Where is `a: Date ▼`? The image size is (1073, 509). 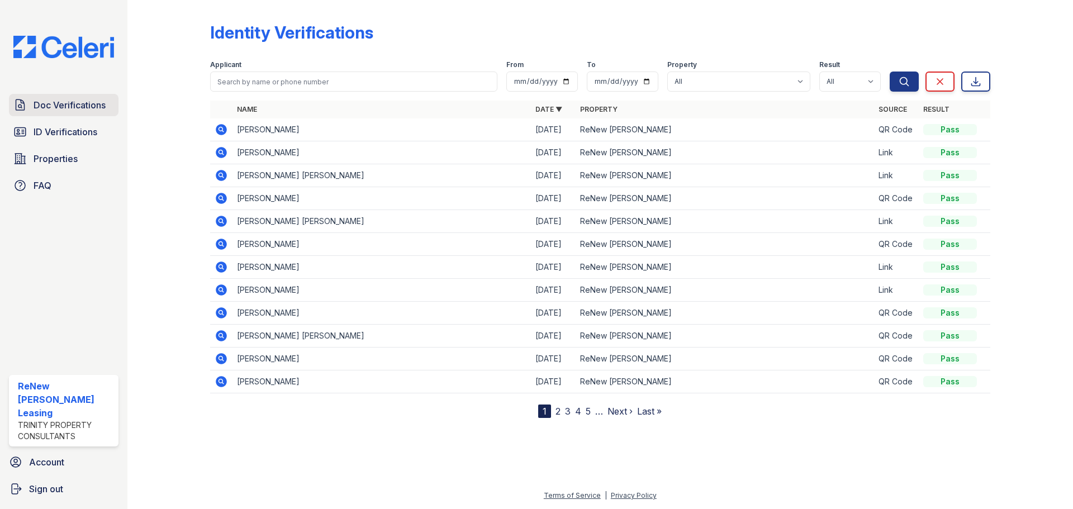 a: Date ▼ is located at coordinates (549, 109).